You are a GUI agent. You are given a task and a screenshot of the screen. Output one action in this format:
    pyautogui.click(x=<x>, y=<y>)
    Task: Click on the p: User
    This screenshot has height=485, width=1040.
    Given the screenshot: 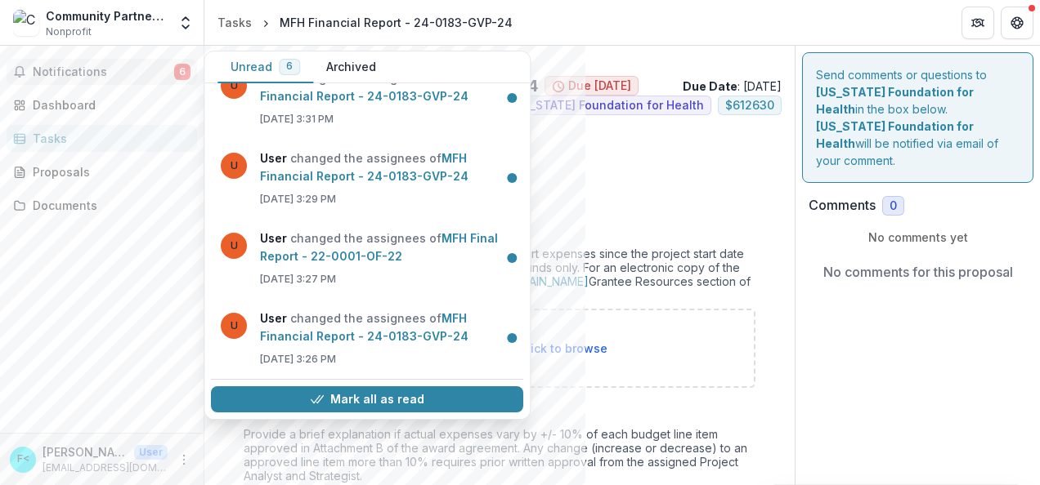 What is the action you would take?
    pyautogui.click(x=150, y=453)
    